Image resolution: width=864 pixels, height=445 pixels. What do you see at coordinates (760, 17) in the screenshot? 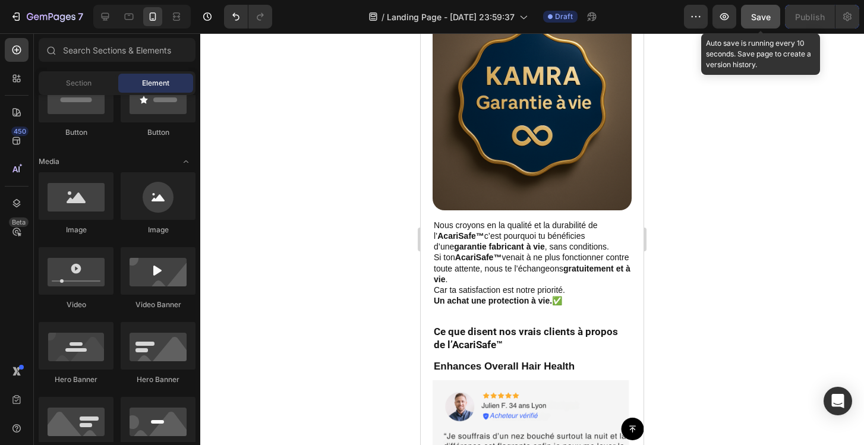
I see `span: Save` at bounding box center [760, 17].